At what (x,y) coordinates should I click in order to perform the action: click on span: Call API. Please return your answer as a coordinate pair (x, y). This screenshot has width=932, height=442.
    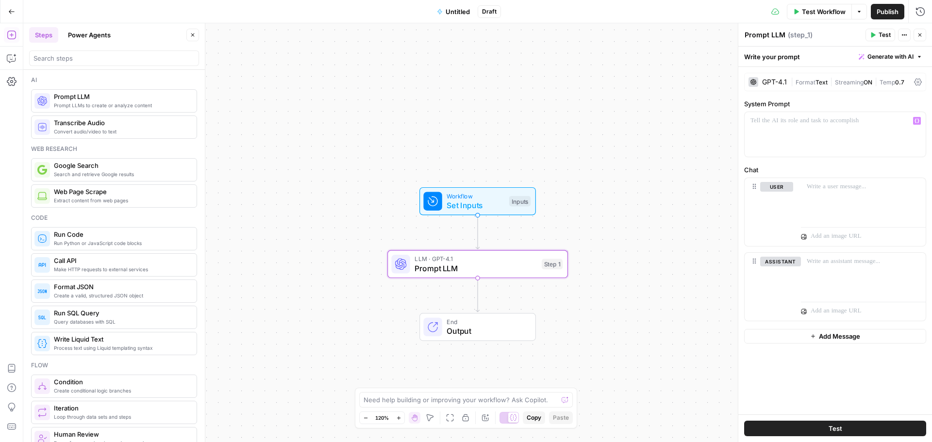
    Looking at the image, I should click on (121, 261).